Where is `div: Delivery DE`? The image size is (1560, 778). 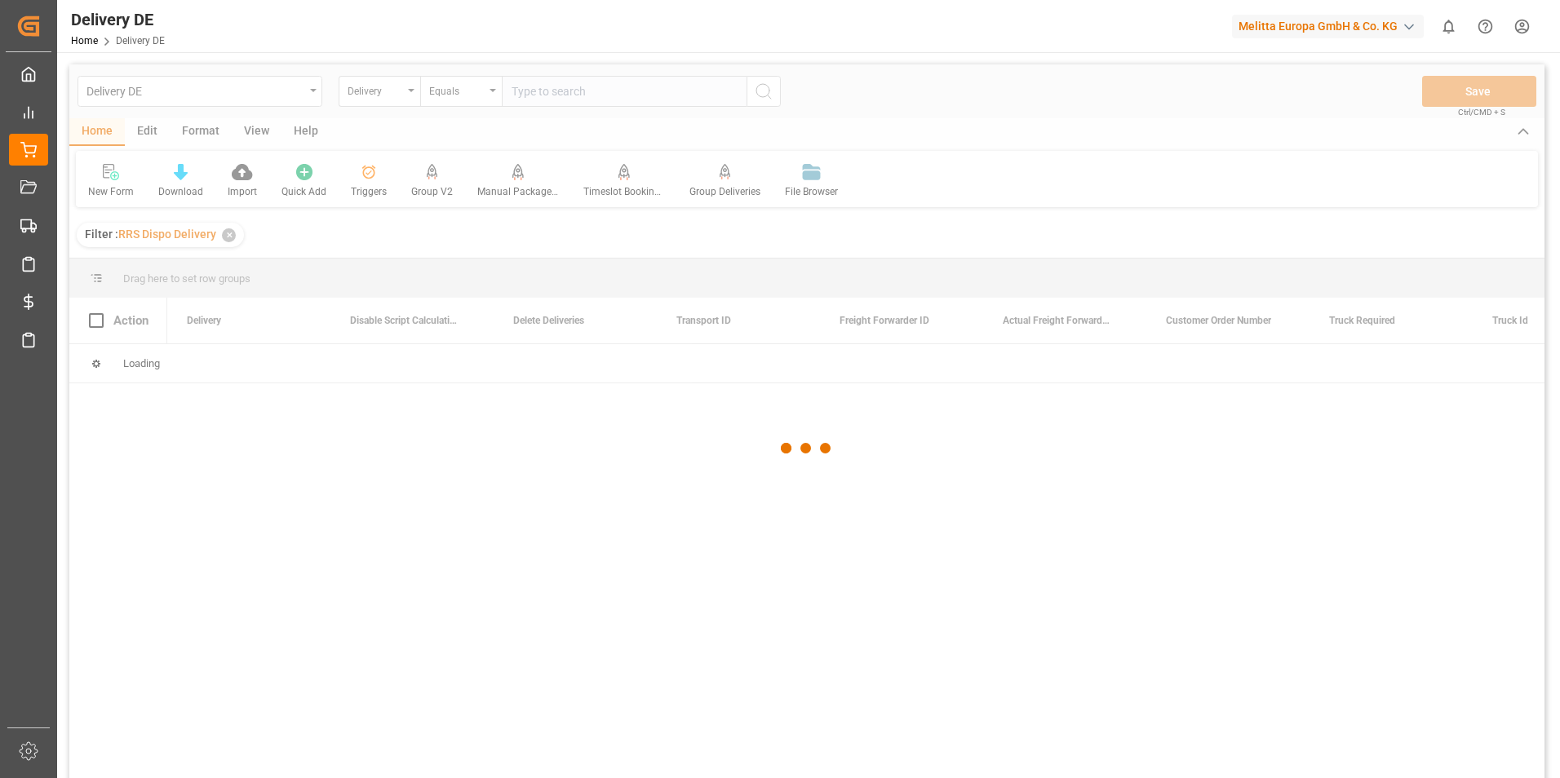 div: Delivery DE is located at coordinates (117, 20).